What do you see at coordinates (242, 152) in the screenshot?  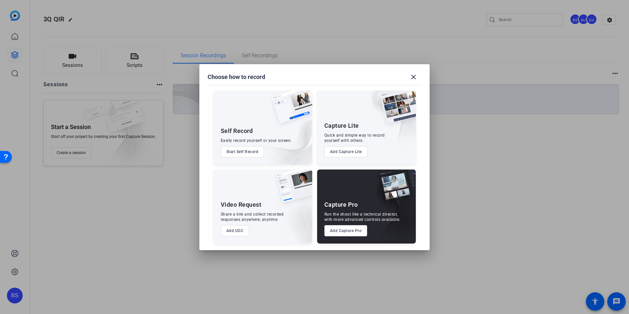 I see `button: Start Self Record` at bounding box center [242, 152].